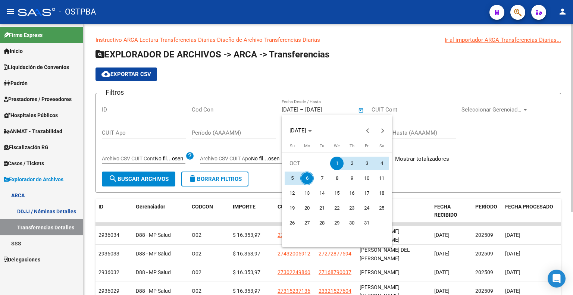 This screenshot has height=295, width=573. Describe the element at coordinates (307, 193) in the screenshot. I see `span: 13` at that location.